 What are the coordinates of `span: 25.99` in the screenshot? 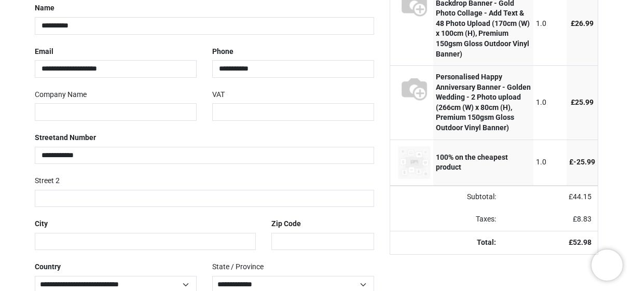 It's located at (584, 102).